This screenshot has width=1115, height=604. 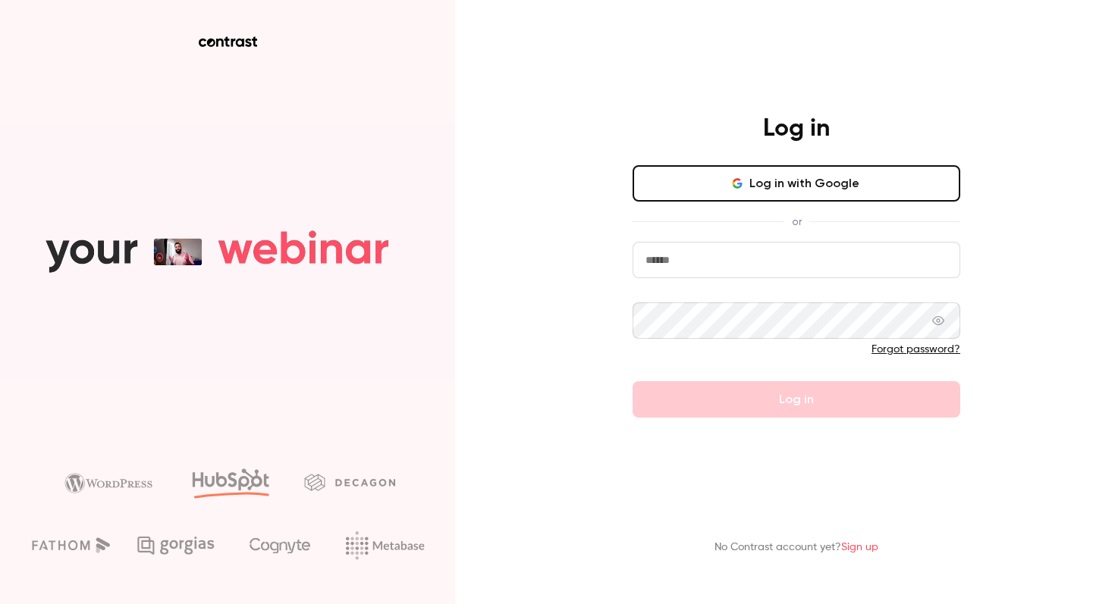 What do you see at coordinates (796, 221) in the screenshot?
I see `span: or` at bounding box center [796, 221].